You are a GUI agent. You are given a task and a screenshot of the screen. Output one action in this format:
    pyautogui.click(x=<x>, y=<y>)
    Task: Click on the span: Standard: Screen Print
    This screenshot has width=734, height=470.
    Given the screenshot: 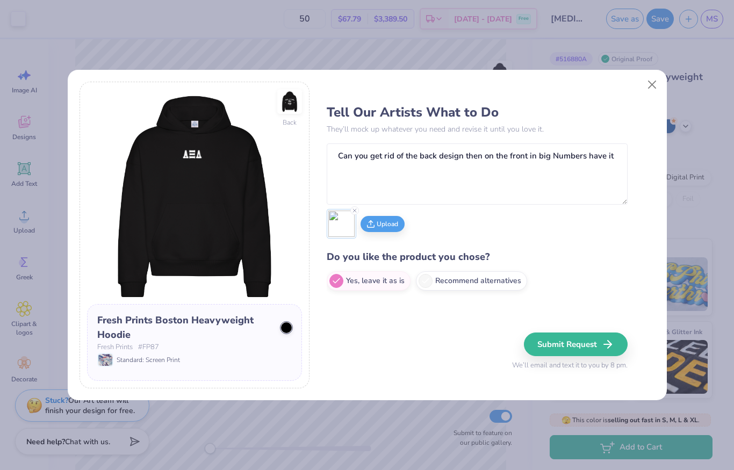 What is the action you would take?
    pyautogui.click(x=148, y=360)
    